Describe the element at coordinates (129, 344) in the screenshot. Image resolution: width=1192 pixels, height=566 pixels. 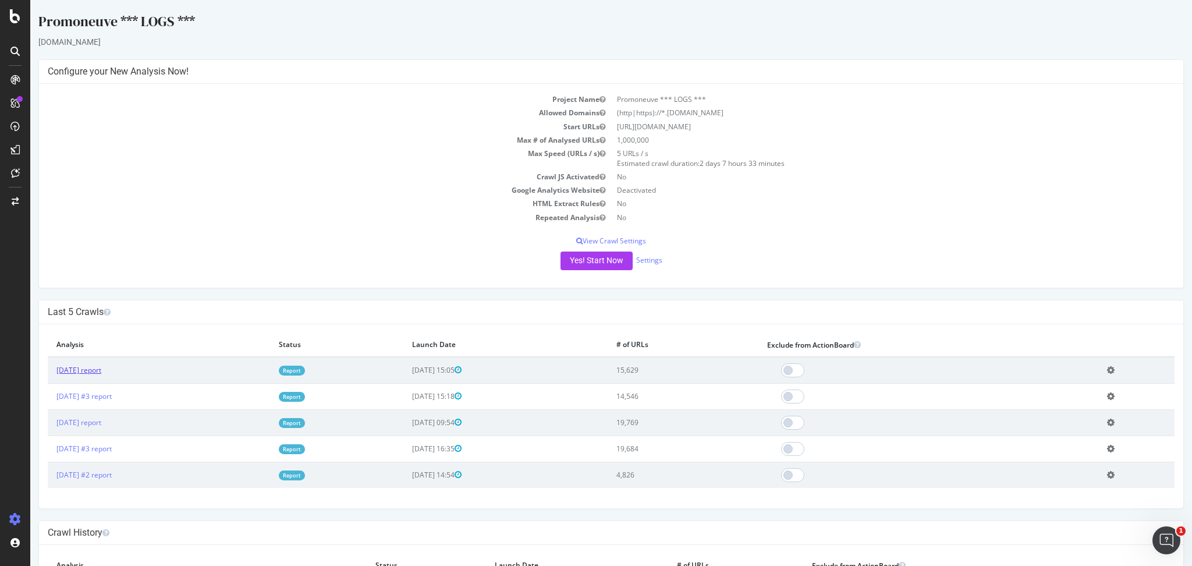
I see `th: Analysis` at that location.